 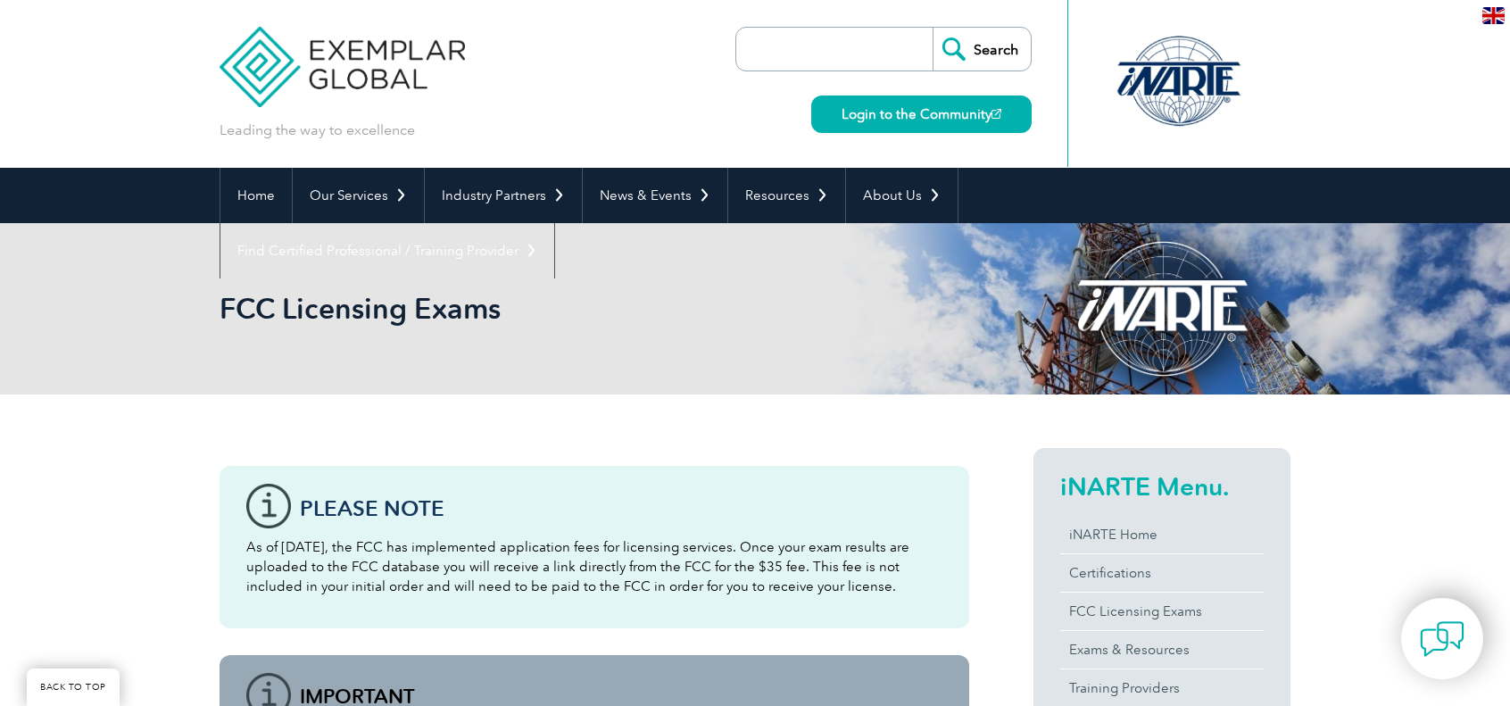 I want to click on a: Login to the Community, so click(x=921, y=114).